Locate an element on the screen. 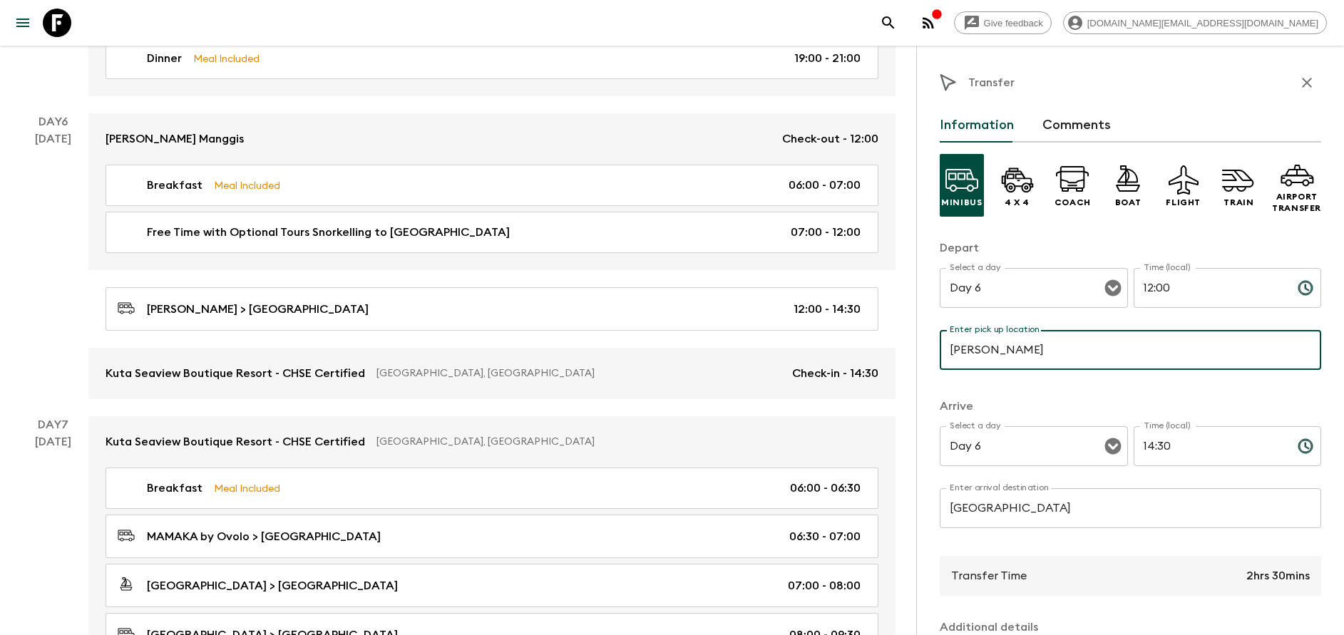  label: Enter pick up location is located at coordinates (995, 329).